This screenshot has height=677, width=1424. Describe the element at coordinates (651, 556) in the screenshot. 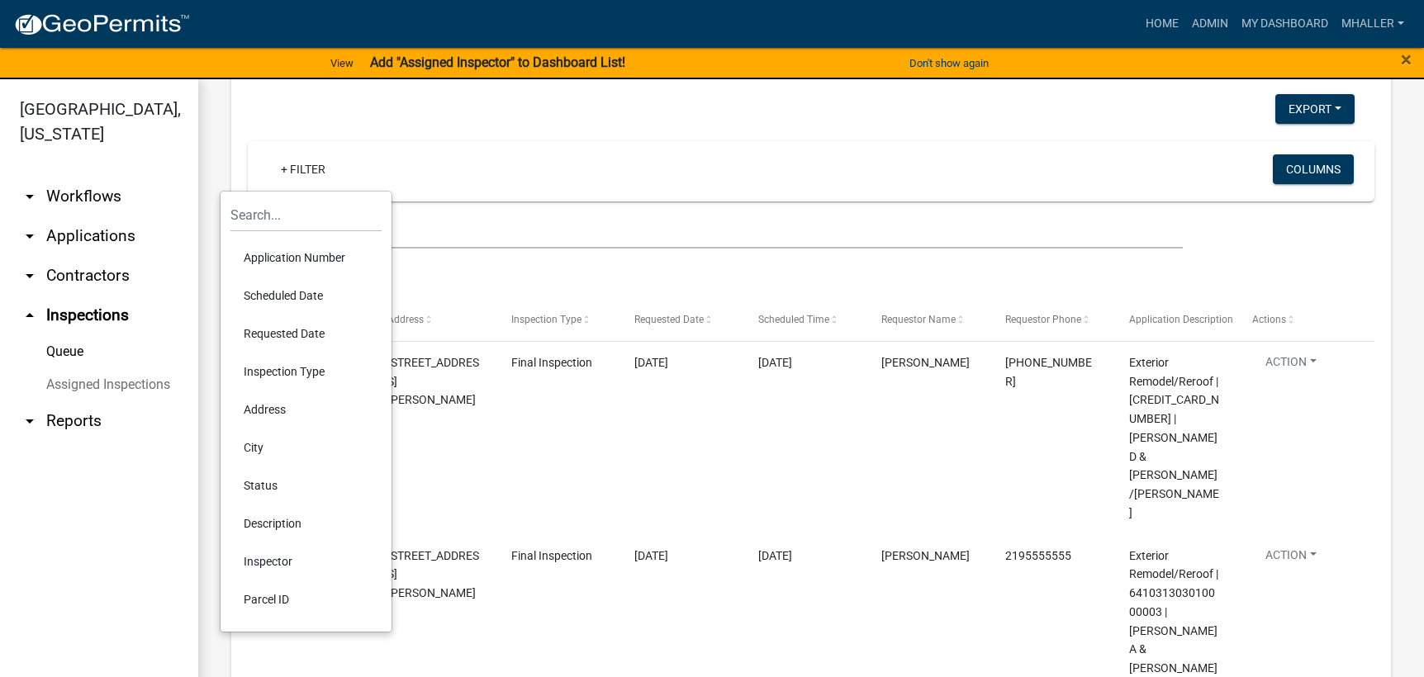

I see `span: 02/16/2022` at that location.